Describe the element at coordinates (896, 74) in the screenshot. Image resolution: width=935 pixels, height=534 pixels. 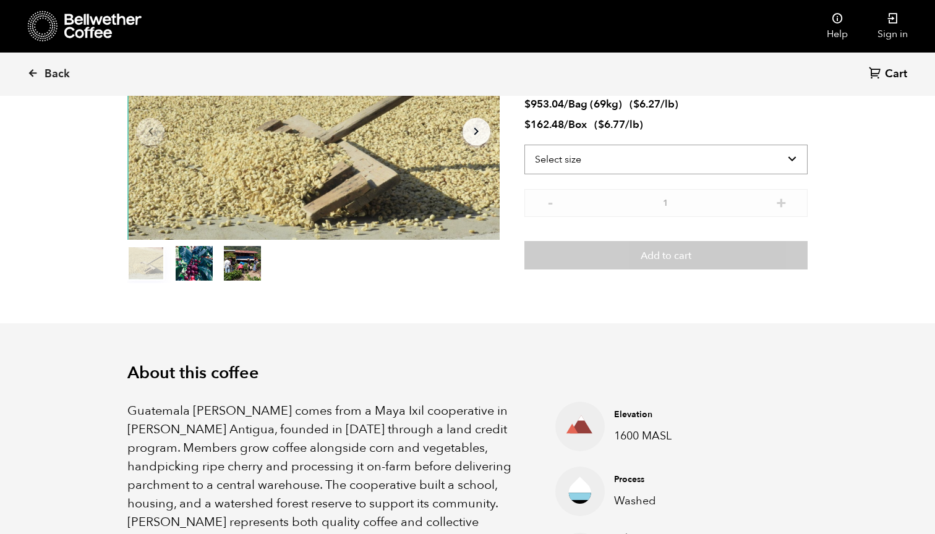
I see `span: Cart` at that location.